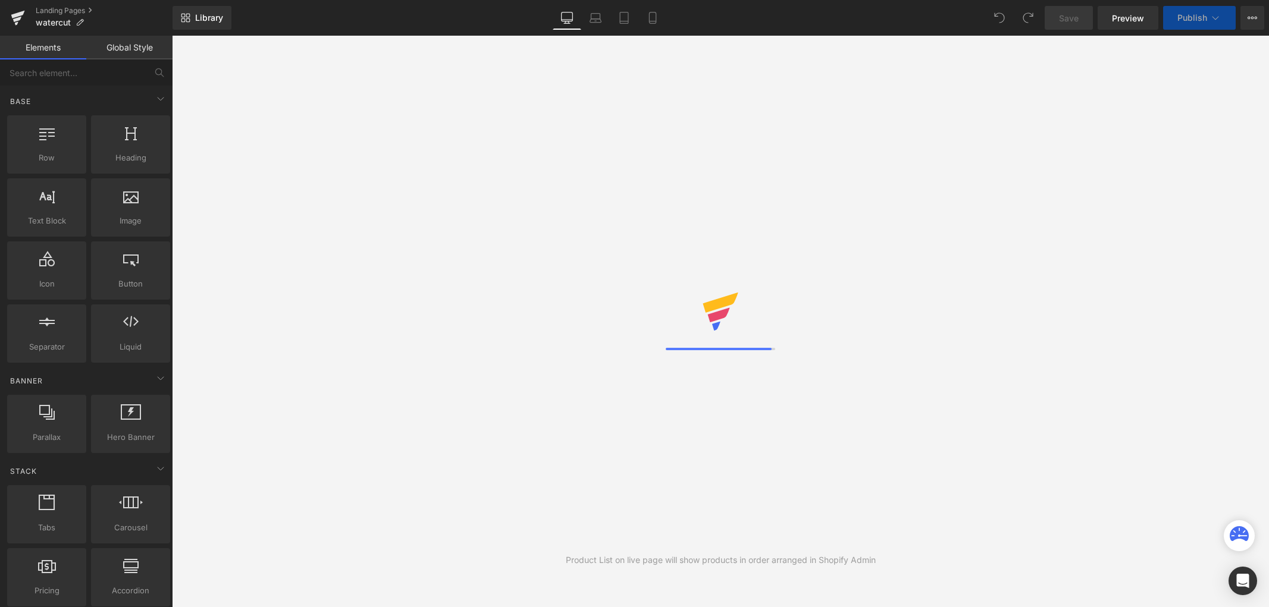 Image resolution: width=1269 pixels, height=607 pixels. What do you see at coordinates (46, 347) in the screenshot?
I see `span: Separator` at bounding box center [46, 347].